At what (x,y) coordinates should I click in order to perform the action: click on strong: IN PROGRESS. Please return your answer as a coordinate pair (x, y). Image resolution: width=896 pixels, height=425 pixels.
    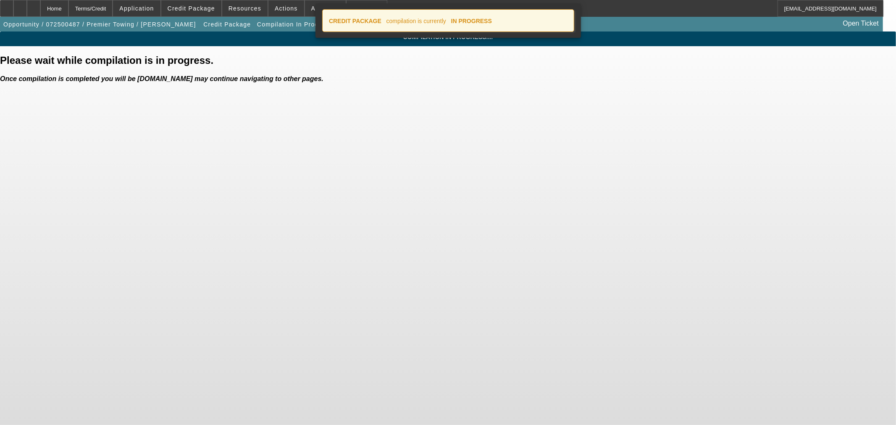
    Looking at the image, I should click on (471, 21).